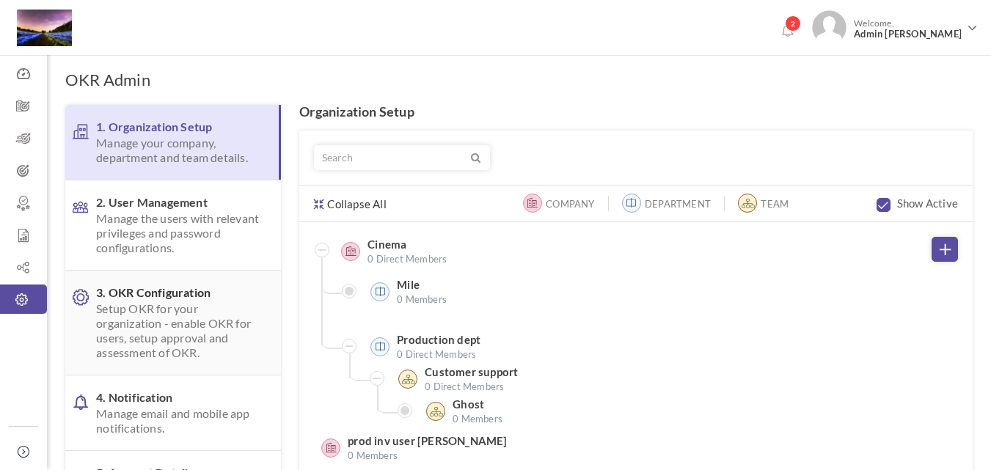 The width and height of the screenshot is (991, 470). I want to click on label: Team, so click(775, 204).